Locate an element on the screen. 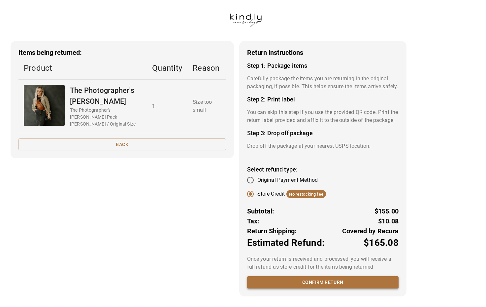 This screenshot has width=486, height=307. img: kindlycamerabags.myshopify.com-b37650f6-6cf4-42a0-a808-989f93ebecdf is located at coordinates (246, 18).